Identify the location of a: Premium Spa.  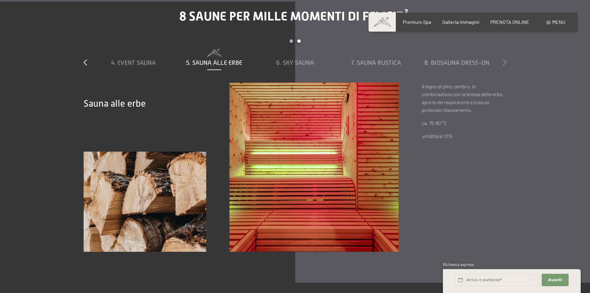
(417, 22).